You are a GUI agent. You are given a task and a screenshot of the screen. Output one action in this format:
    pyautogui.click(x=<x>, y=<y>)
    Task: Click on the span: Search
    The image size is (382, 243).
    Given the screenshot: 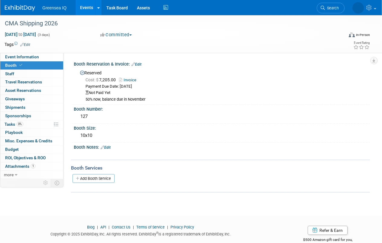 What is the action you would take?
    pyautogui.click(x=332, y=8)
    